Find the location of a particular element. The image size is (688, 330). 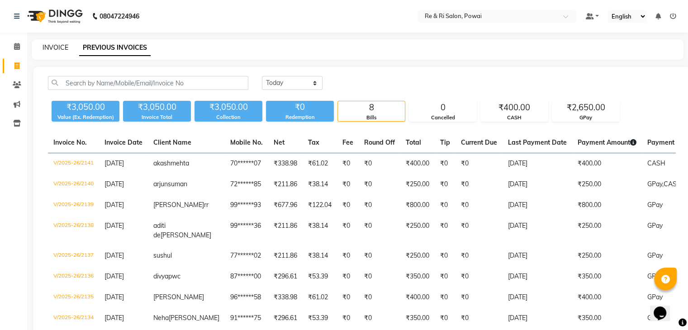

span: Current Due is located at coordinates (479, 142).